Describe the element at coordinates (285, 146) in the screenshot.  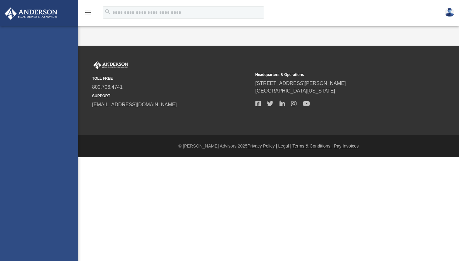
I see `a: Legal |` at that location.